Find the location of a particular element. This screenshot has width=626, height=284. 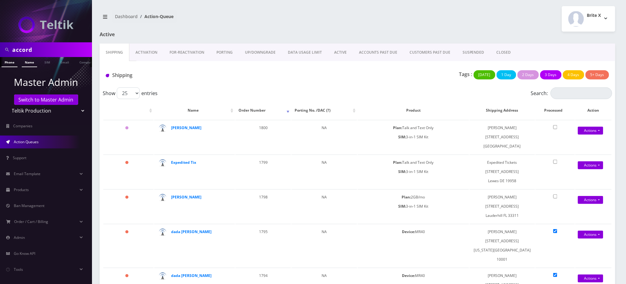

td: 2GB/mo 3-in-1 SIM Kit is located at coordinates (414, 206).